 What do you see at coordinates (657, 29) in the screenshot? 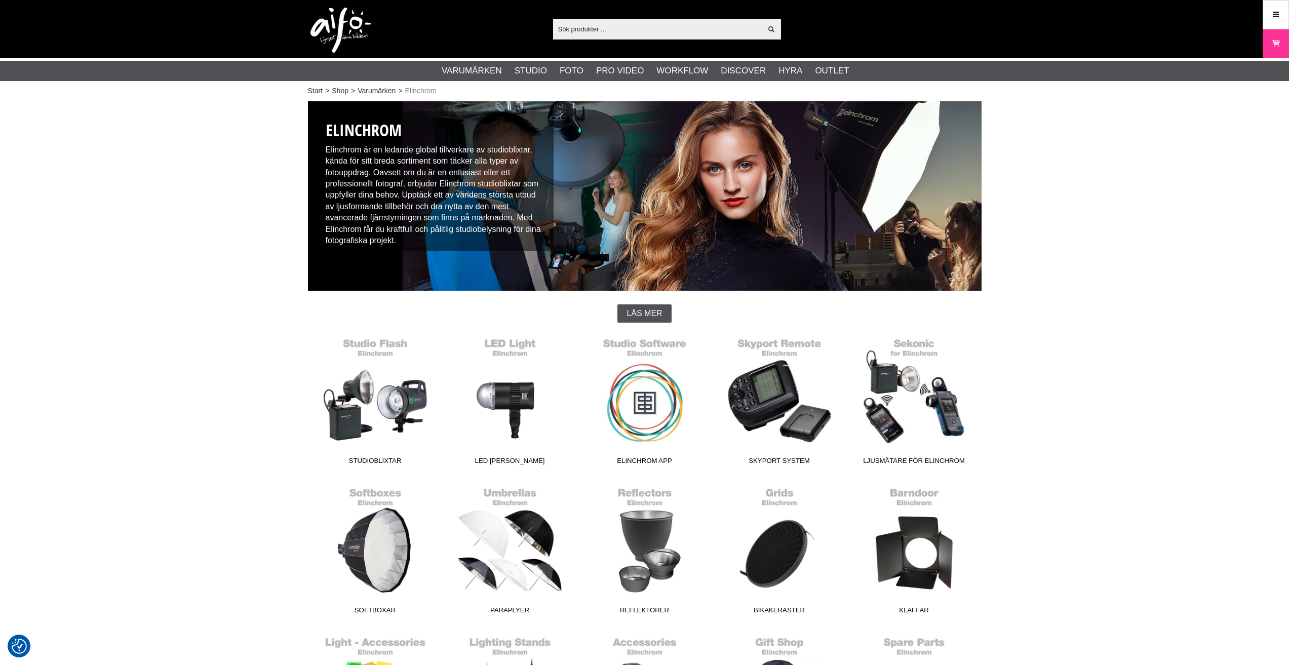
I see `input: Sök produkter ...` at bounding box center [657, 29].